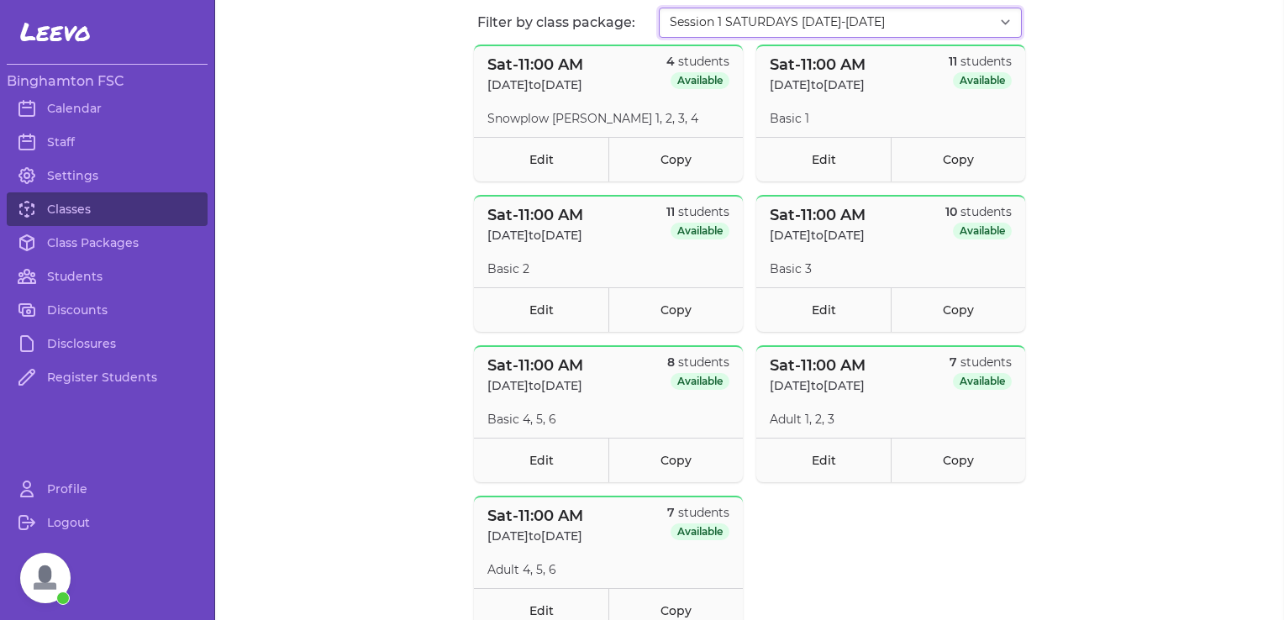  What do you see at coordinates (671, 362) in the screenshot?
I see `span: 8` at bounding box center [671, 362].